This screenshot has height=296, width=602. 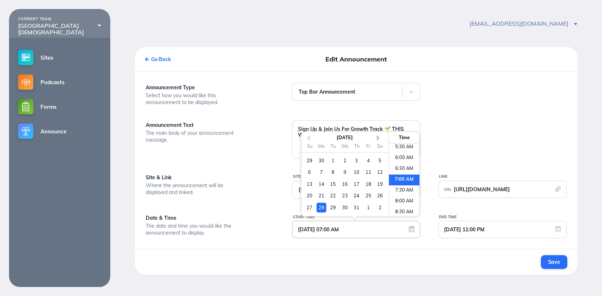 What do you see at coordinates (333, 196) in the screenshot?
I see `div: Choose Tuesday, July 22nd, 2025` at bounding box center [333, 196].